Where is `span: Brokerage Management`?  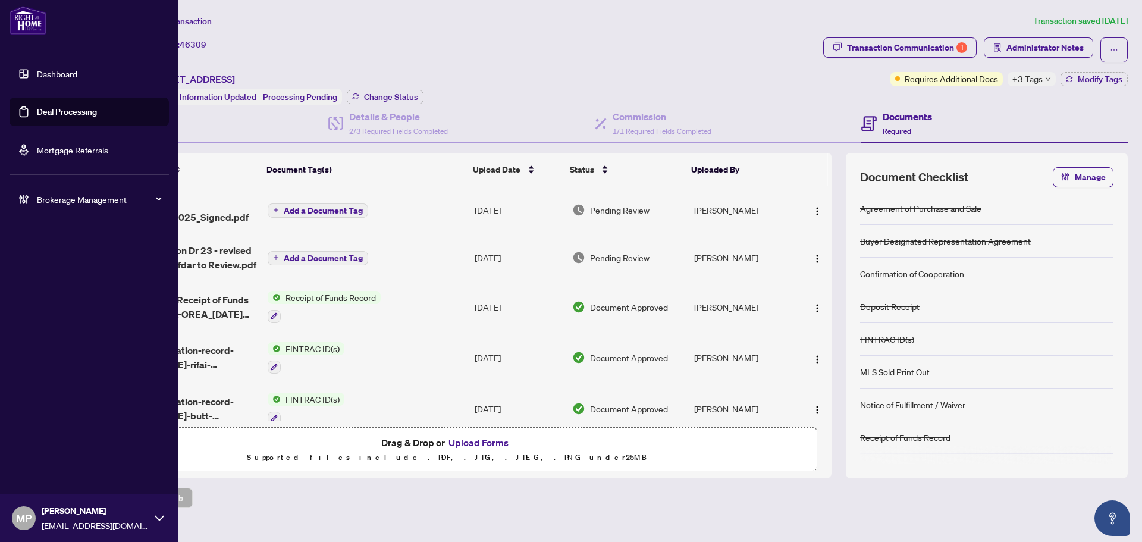 span: Brokerage Management is located at coordinates (99, 199).